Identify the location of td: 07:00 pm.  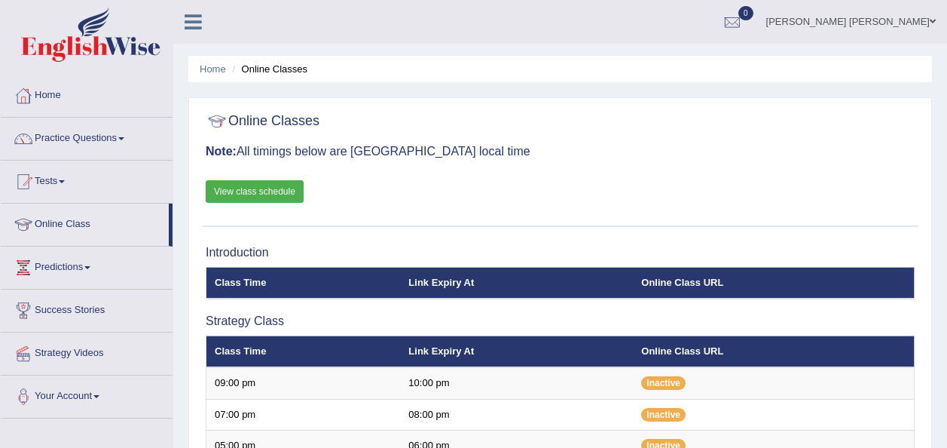
(304, 414).